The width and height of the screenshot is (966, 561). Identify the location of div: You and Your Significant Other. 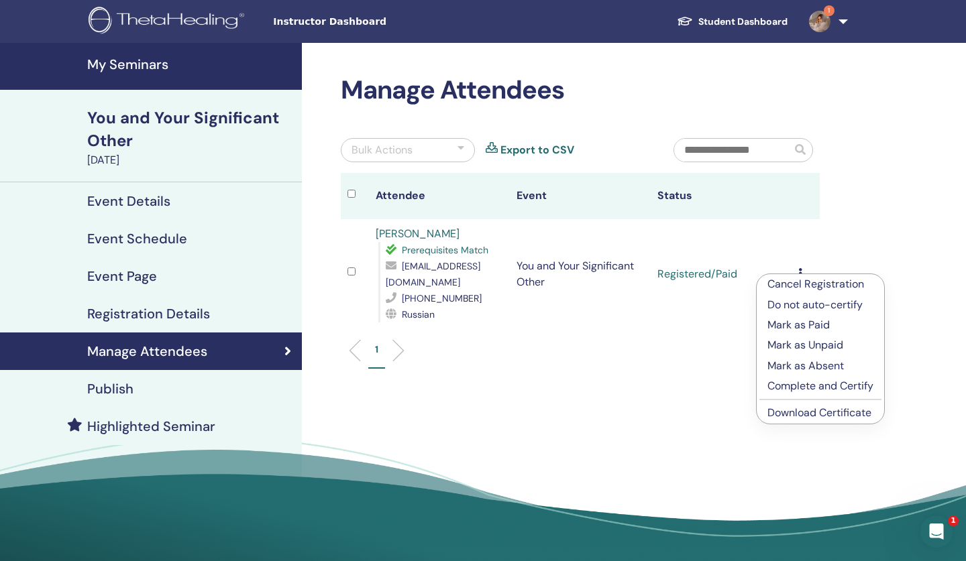
(190, 129).